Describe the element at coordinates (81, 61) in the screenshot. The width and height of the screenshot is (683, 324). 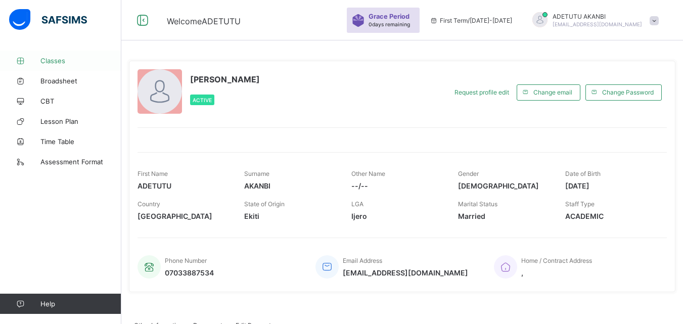
I see `span: Classes` at that location.